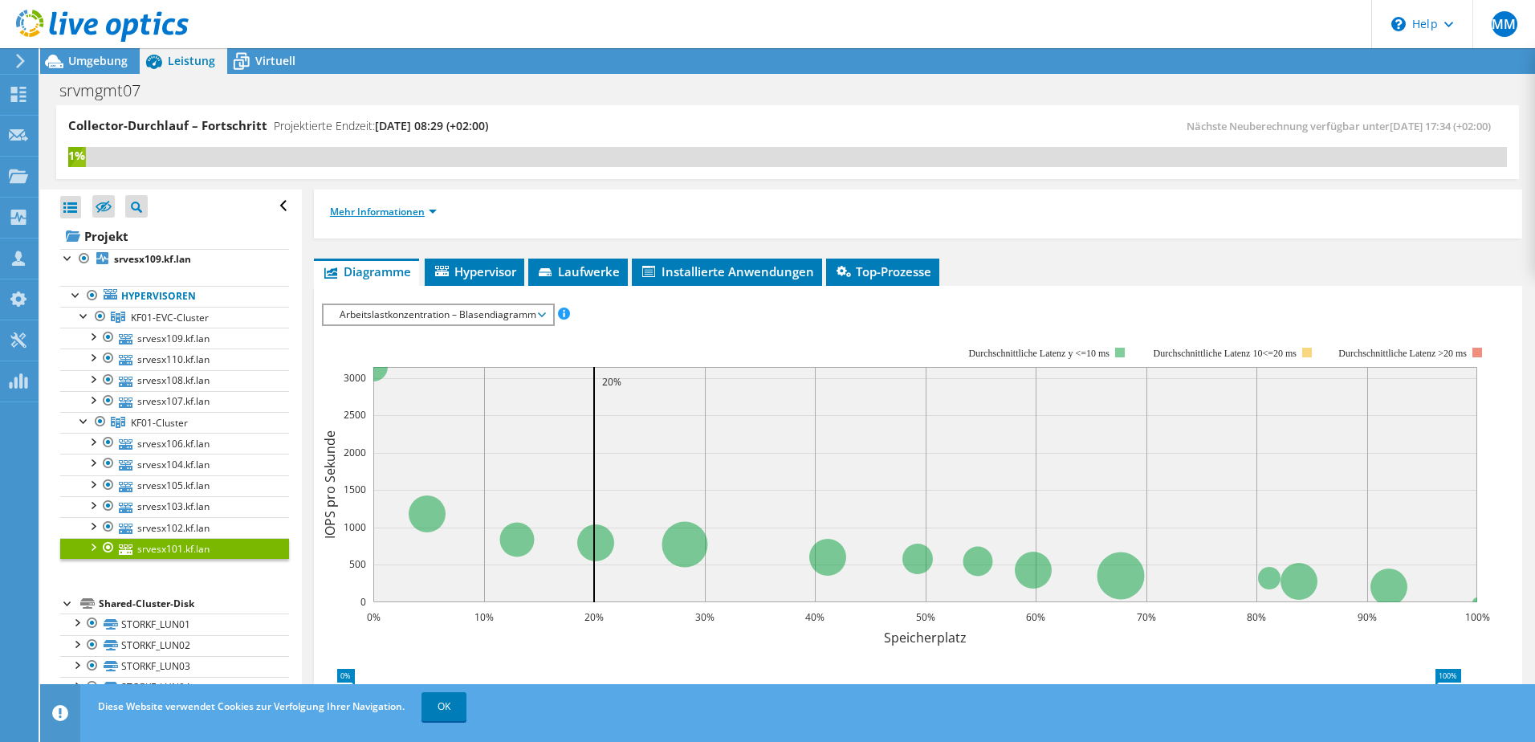 The height and width of the screenshot is (742, 1535). What do you see at coordinates (383, 211) in the screenshot?
I see `a: Mehr Informationen` at bounding box center [383, 211].